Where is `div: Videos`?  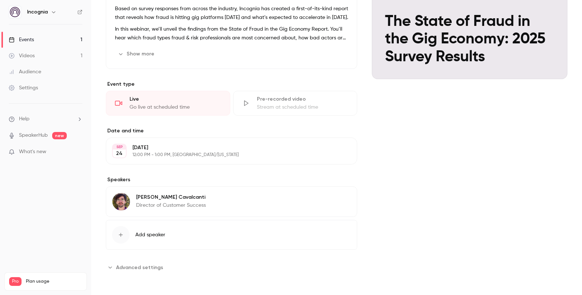
div: Videos is located at coordinates (22, 56).